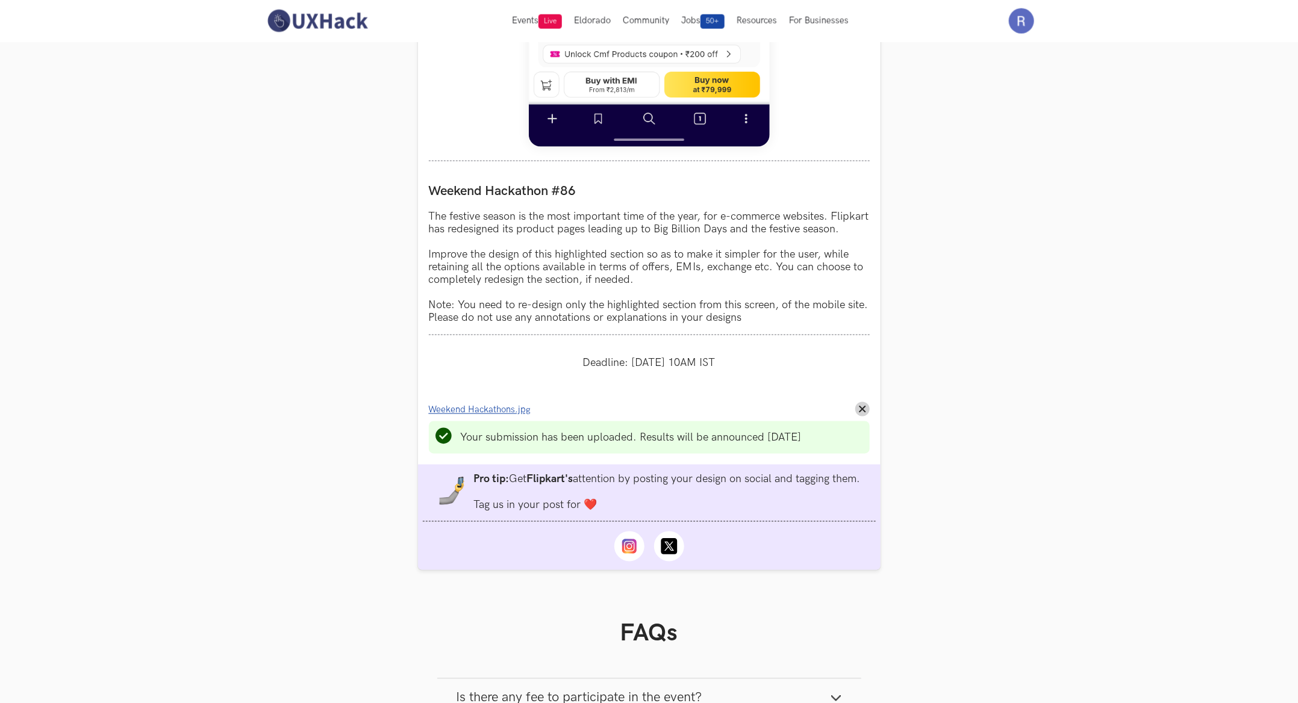 The height and width of the screenshot is (703, 1298). I want to click on p: The festive season is the most important time of the year, for e-commerce websites. Flipkart has ..., so click(649, 267).